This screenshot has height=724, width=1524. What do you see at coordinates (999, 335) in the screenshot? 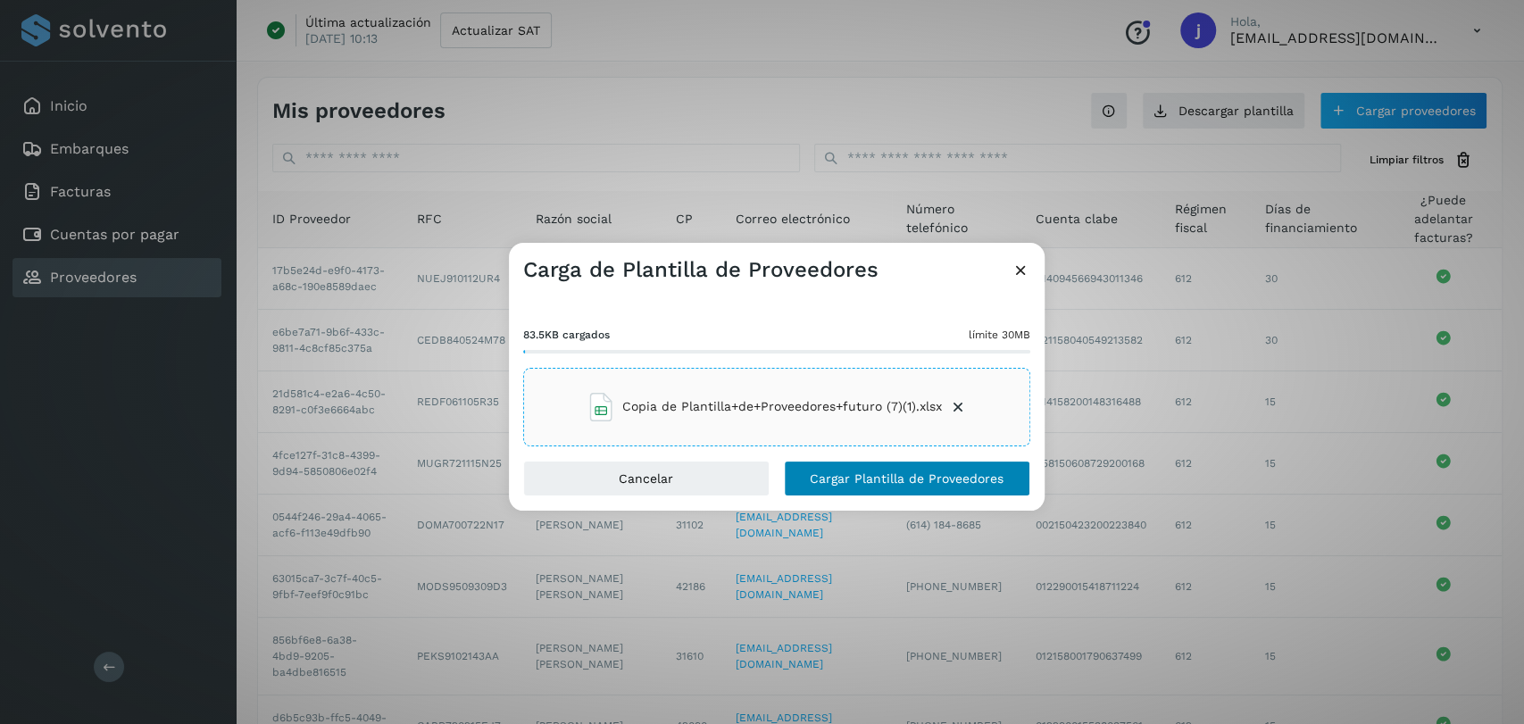
I see `span: límite 30MB` at bounding box center [999, 335].